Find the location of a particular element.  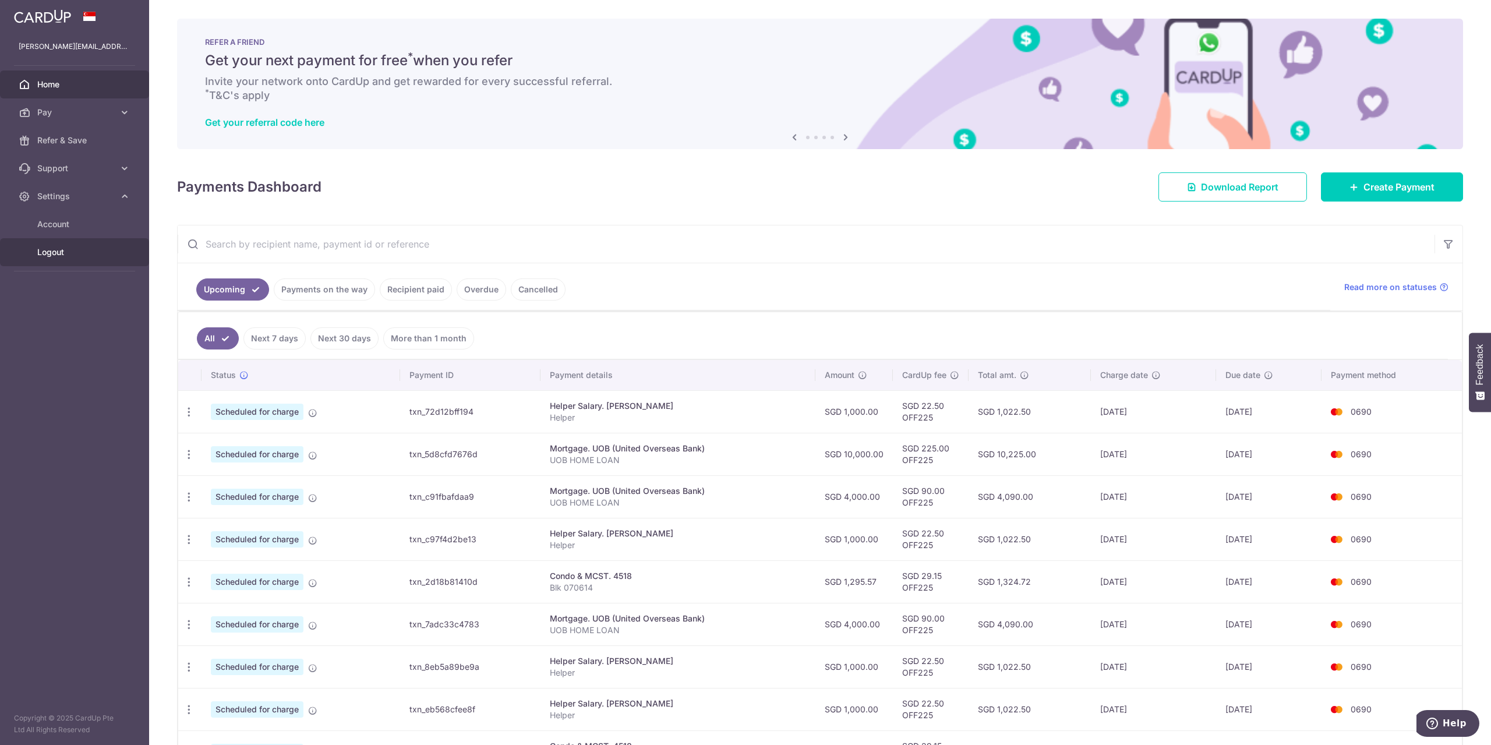

h6: Invite your network onto CardUp and get rewarded for every successful referral. T&C's apply is located at coordinates (820, 89).